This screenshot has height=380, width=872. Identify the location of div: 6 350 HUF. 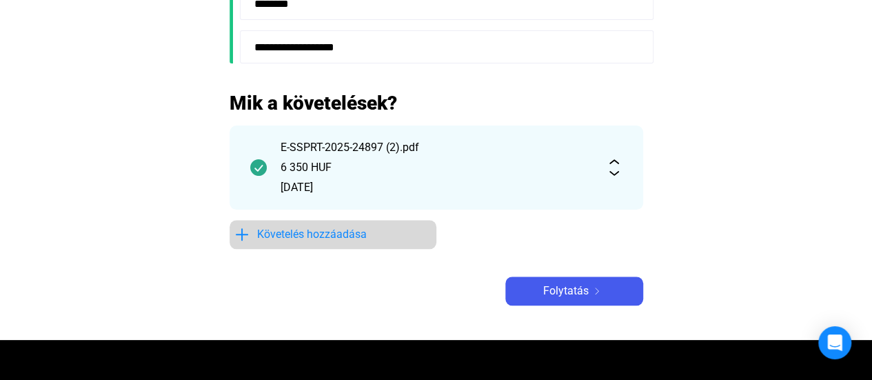
(436, 168).